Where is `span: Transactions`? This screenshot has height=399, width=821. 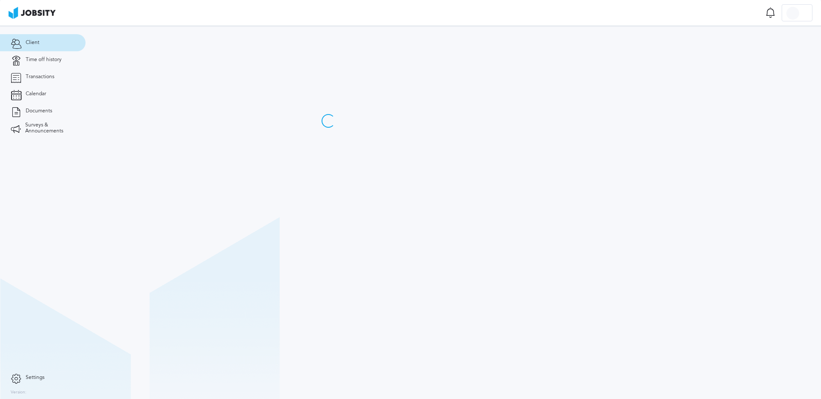 span: Transactions is located at coordinates (40, 77).